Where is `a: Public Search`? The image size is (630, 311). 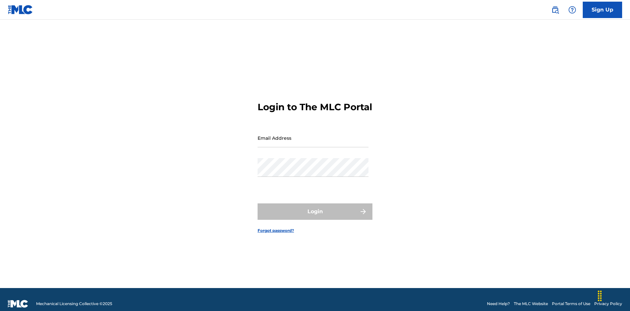
a: Public Search is located at coordinates (555, 10).